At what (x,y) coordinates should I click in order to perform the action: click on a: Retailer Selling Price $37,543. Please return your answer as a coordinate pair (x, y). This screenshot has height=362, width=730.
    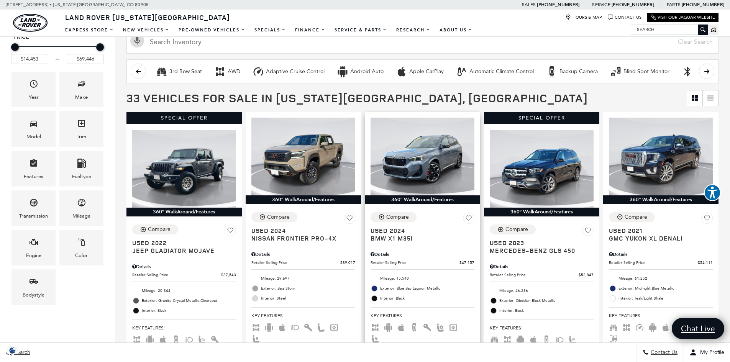
    Looking at the image, I should click on (184, 275).